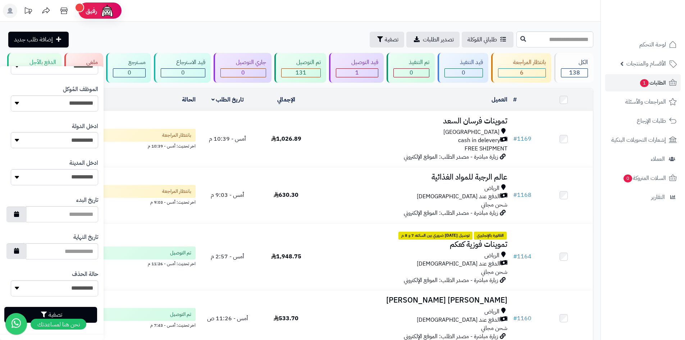  What do you see at coordinates (180, 253) in the screenshot?
I see `span: تم التوصيل` at bounding box center [180, 253].